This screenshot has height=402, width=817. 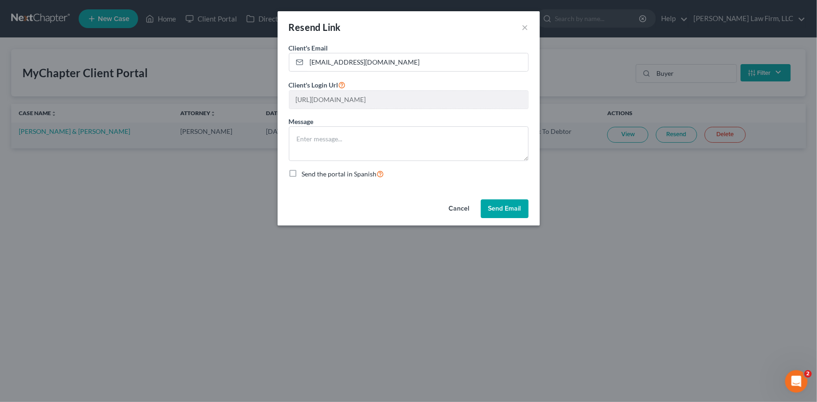 I want to click on button: Cancel, so click(x=459, y=209).